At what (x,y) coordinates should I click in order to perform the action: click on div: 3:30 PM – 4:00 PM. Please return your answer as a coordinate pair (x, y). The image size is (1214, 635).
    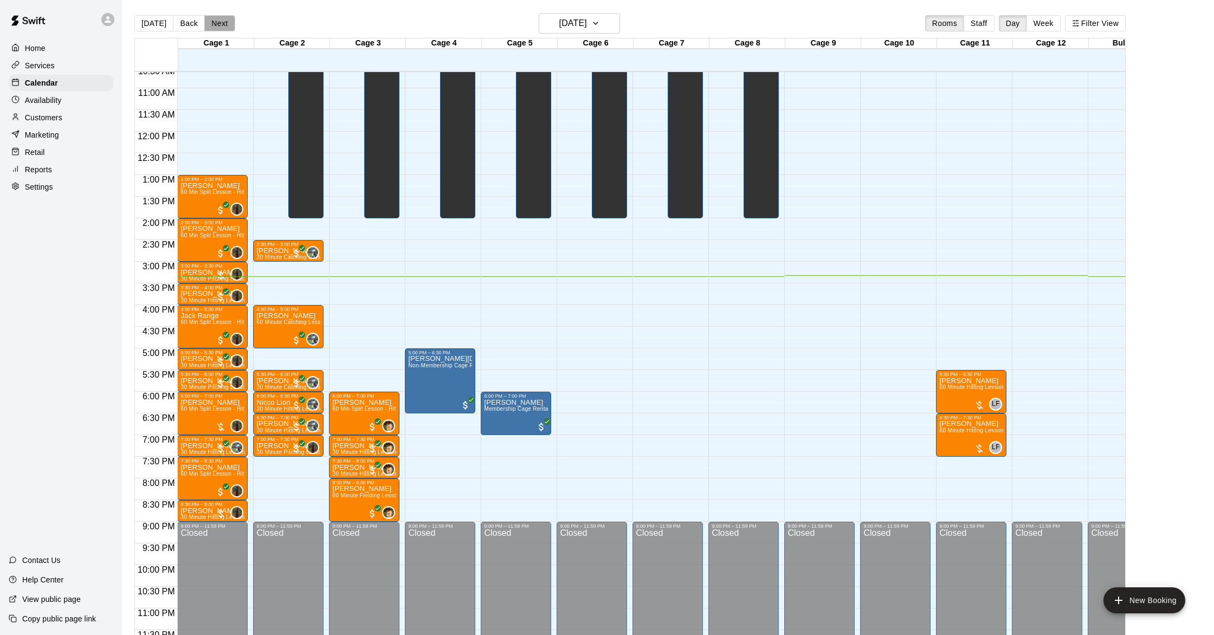
    Looking at the image, I should click on (212, 288).